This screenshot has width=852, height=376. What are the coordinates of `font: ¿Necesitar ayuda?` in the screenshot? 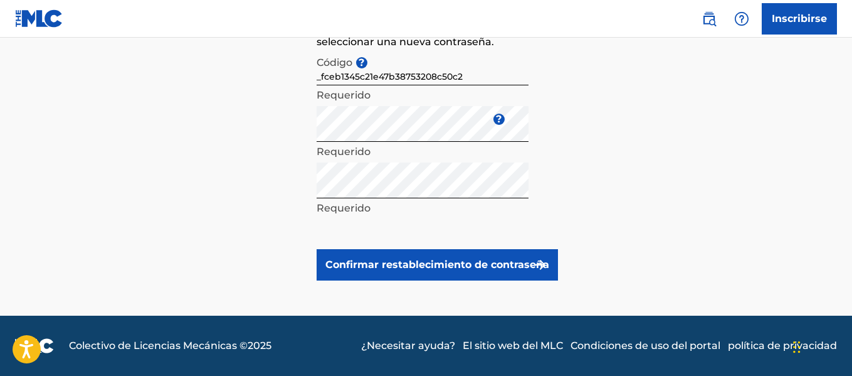 It's located at (408, 345).